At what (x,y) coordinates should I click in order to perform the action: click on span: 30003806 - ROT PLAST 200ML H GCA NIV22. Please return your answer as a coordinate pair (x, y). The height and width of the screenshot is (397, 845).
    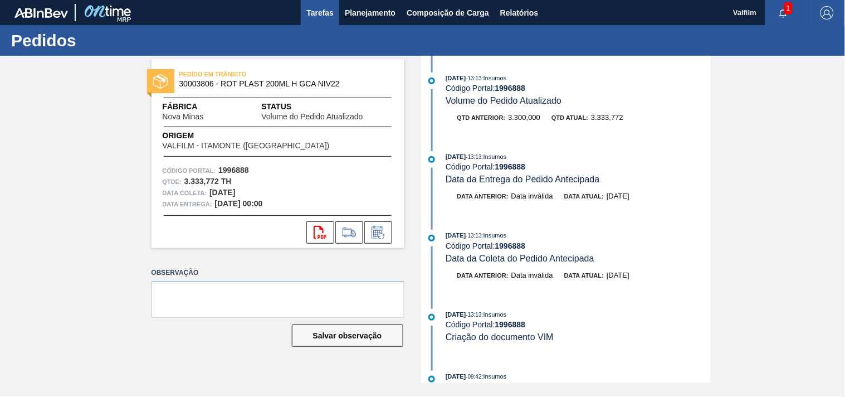
    Looking at the image, I should click on (280, 84).